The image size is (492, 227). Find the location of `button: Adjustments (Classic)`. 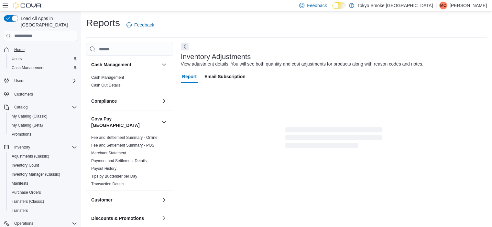

button: Adjustments (Classic) is located at coordinates (43, 157).